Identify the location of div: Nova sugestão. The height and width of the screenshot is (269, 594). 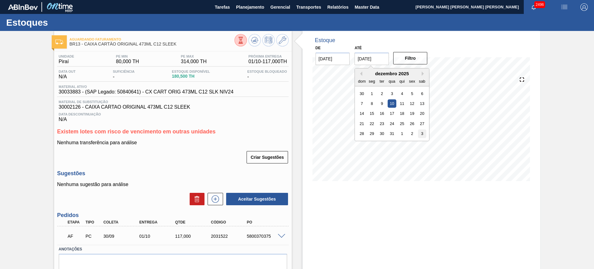
(214, 199).